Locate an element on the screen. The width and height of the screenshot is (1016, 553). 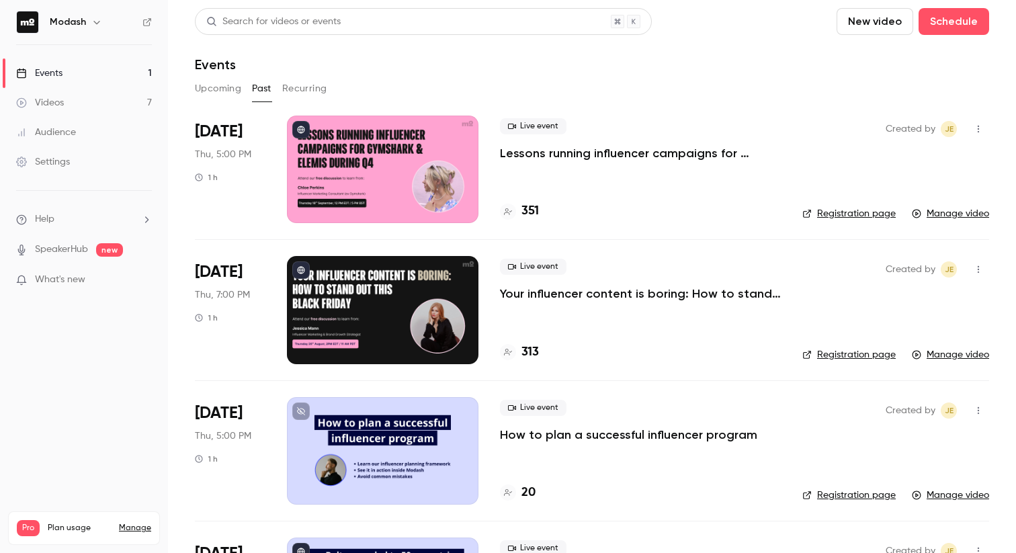
p: Lessons running influencer campaigns for Gymshark & Elemis during Q4 is located at coordinates (641, 153).